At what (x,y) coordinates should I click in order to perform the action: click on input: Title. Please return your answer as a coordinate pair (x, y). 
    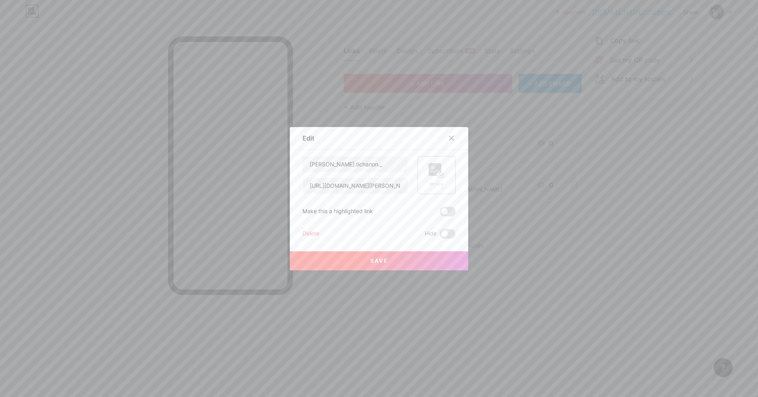
    Looking at the image, I should click on (355, 164).